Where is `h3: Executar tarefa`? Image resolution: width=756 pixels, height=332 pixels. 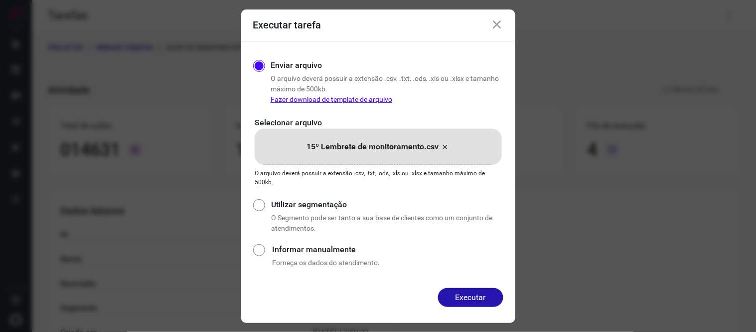 h3: Executar tarefa is located at coordinates (287, 25).